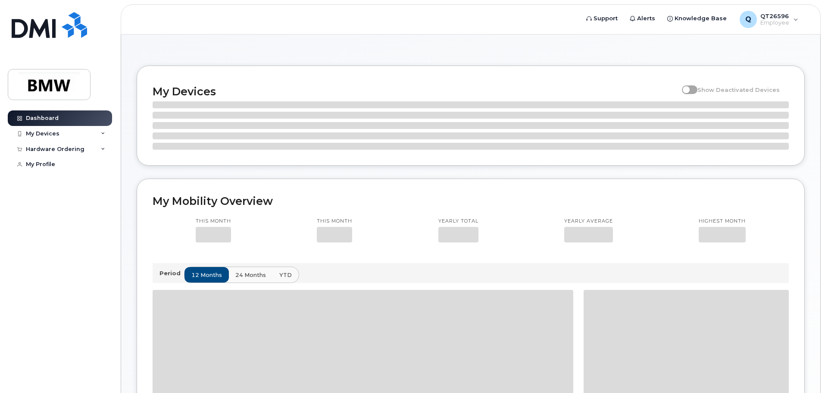 The height and width of the screenshot is (393, 825). I want to click on p: Highest month, so click(722, 221).